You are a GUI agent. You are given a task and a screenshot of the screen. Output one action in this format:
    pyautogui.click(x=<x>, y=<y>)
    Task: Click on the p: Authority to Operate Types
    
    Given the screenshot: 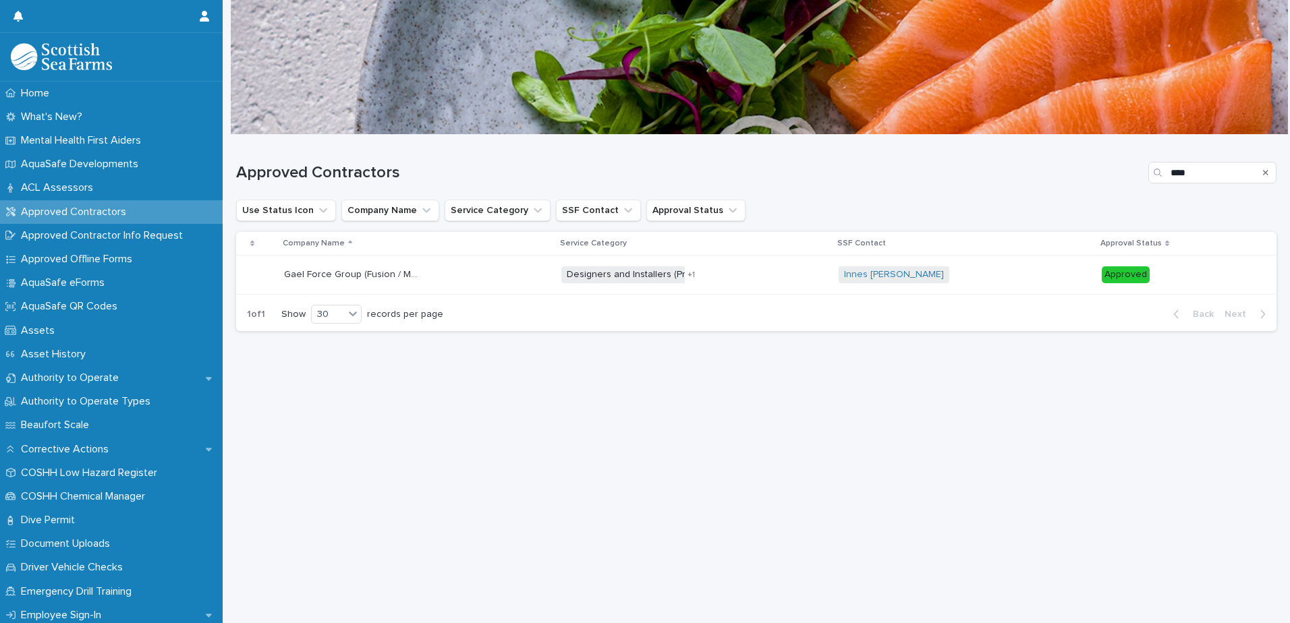 What is the action you would take?
    pyautogui.click(x=88, y=401)
    